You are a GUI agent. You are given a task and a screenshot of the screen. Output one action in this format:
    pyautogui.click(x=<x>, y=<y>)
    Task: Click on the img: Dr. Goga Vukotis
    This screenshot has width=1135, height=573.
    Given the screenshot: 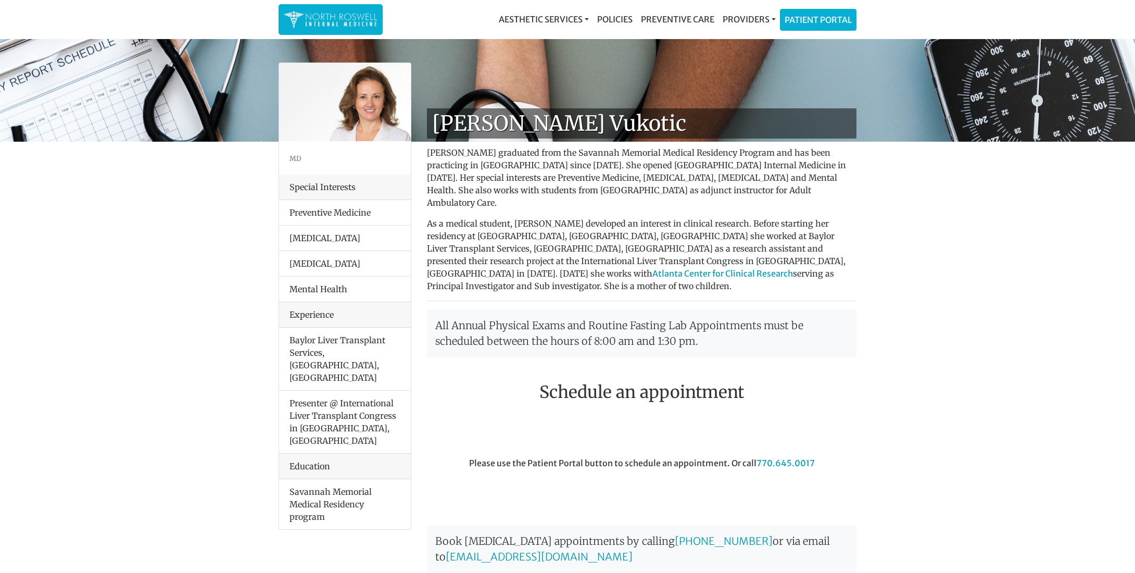 What is the action you would take?
    pyautogui.click(x=345, y=102)
    